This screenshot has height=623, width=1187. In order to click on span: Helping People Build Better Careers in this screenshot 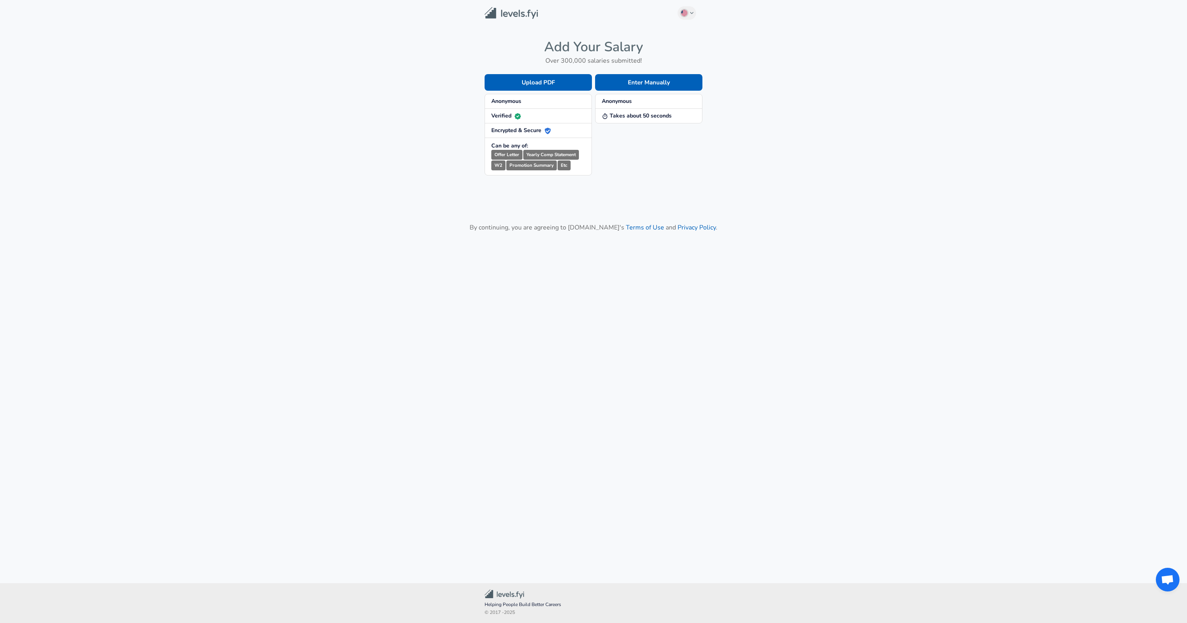, I will do `click(593, 605)`.